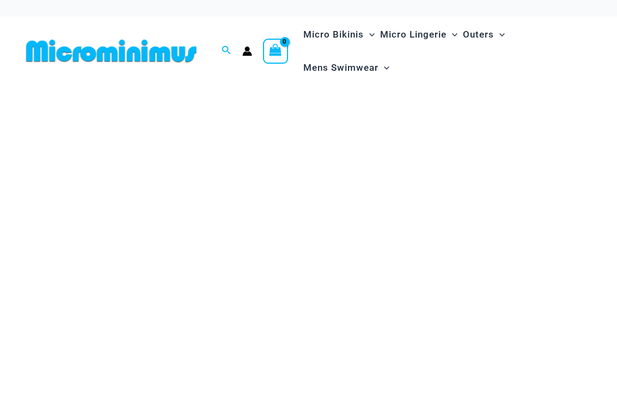  What do you see at coordinates (111, 51) in the screenshot?
I see `img: MM SHOP LOGO FLAT` at bounding box center [111, 51].